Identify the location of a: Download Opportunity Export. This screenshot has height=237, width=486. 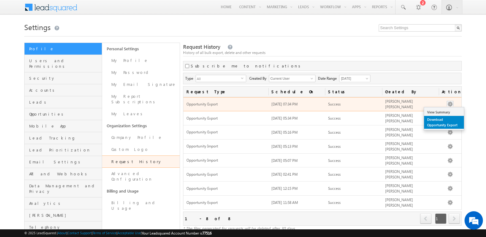
(444, 122).